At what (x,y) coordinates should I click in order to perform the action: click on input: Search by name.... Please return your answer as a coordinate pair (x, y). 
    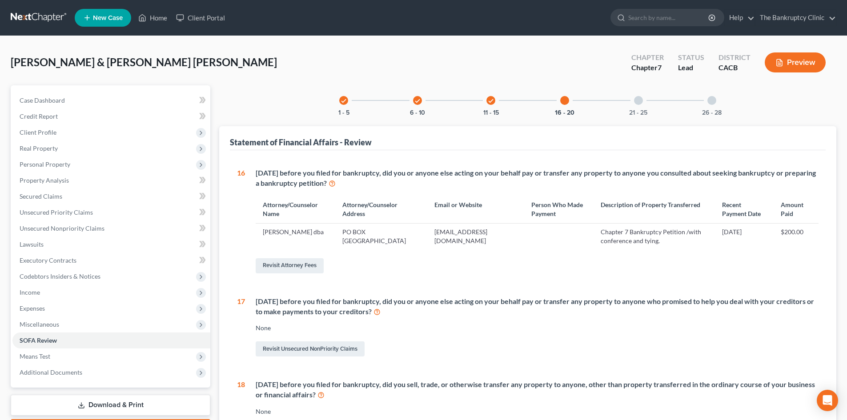
    Looking at the image, I should click on (668, 17).